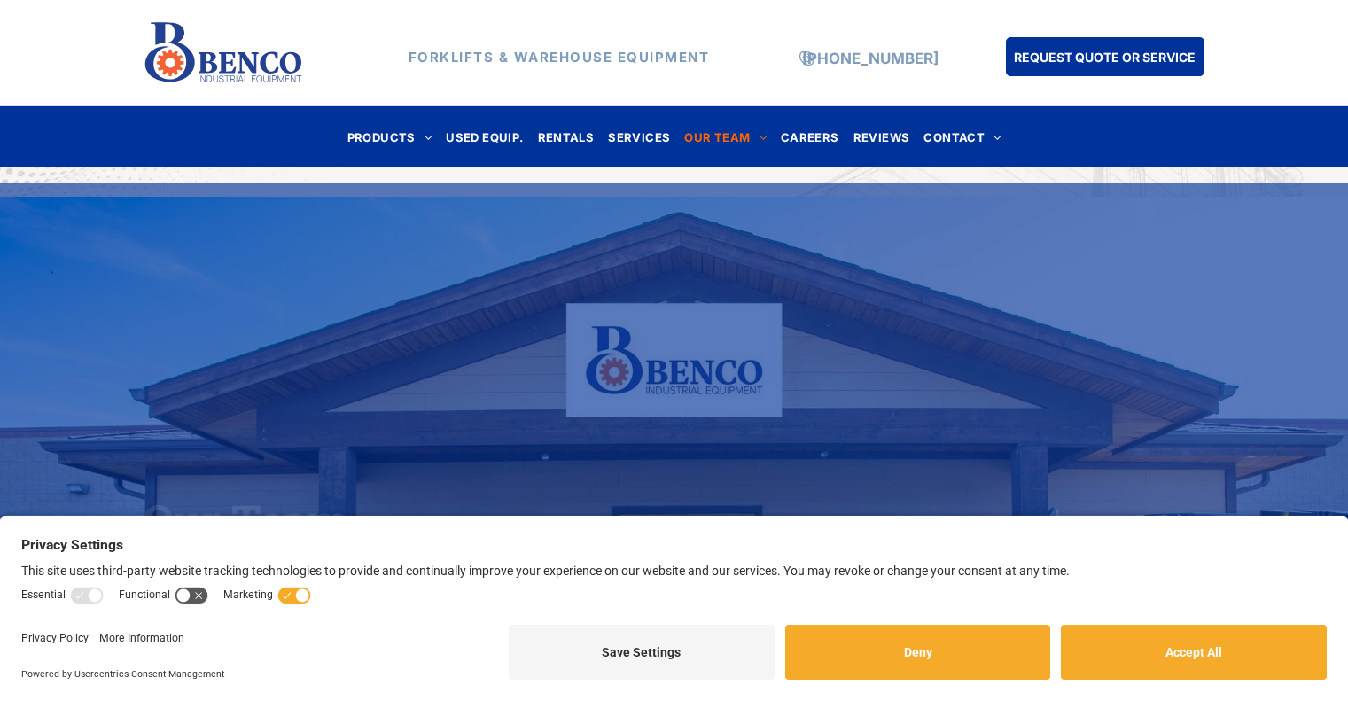 The image size is (1348, 701). What do you see at coordinates (725, 137) in the screenshot?
I see `a: OUR TEAM` at bounding box center [725, 137].